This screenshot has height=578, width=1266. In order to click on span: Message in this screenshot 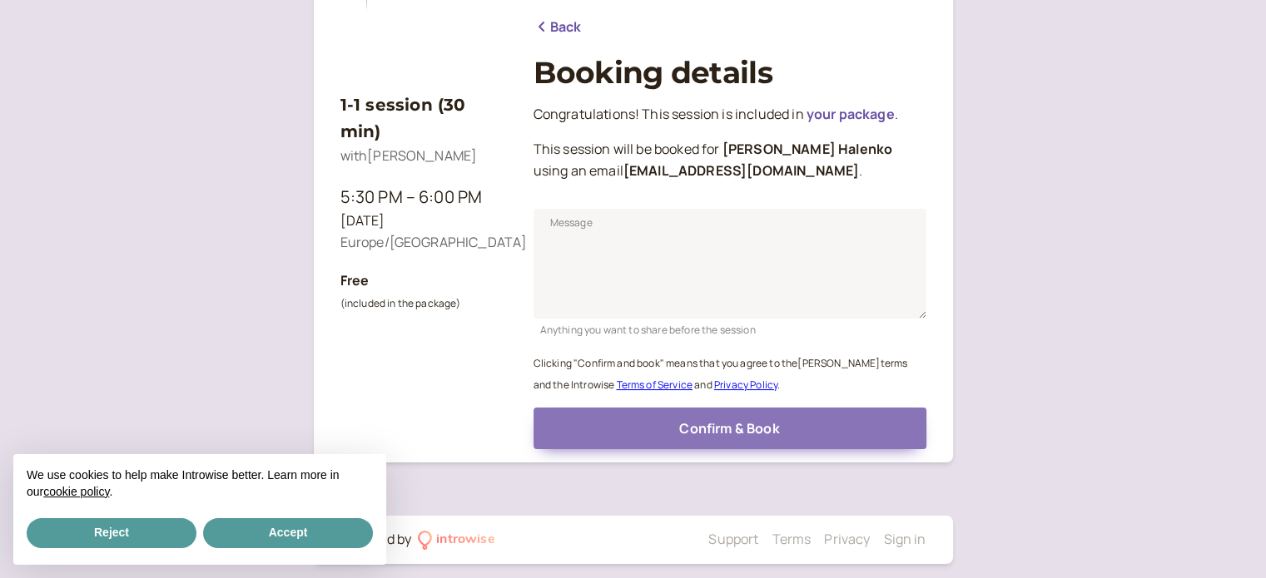, I will do `click(571, 223)`.